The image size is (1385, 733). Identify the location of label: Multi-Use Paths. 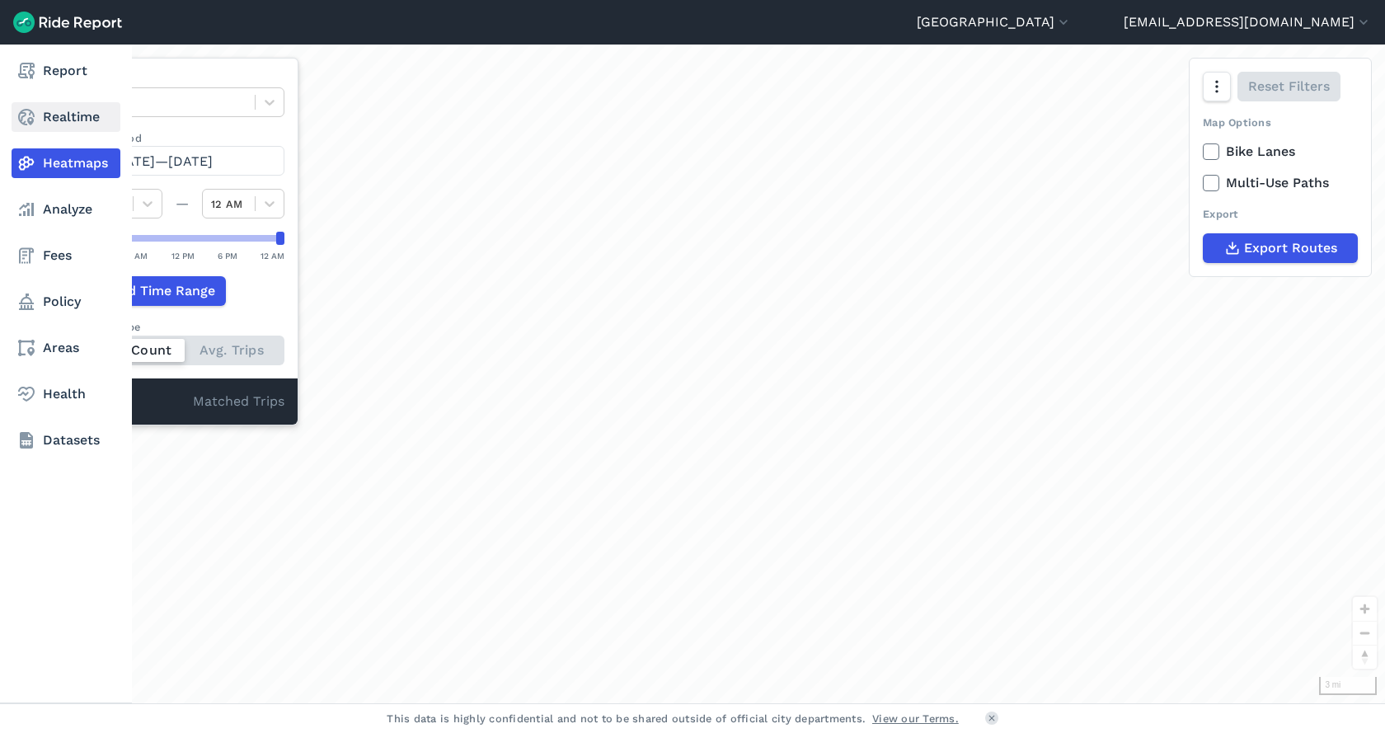
(1280, 183).